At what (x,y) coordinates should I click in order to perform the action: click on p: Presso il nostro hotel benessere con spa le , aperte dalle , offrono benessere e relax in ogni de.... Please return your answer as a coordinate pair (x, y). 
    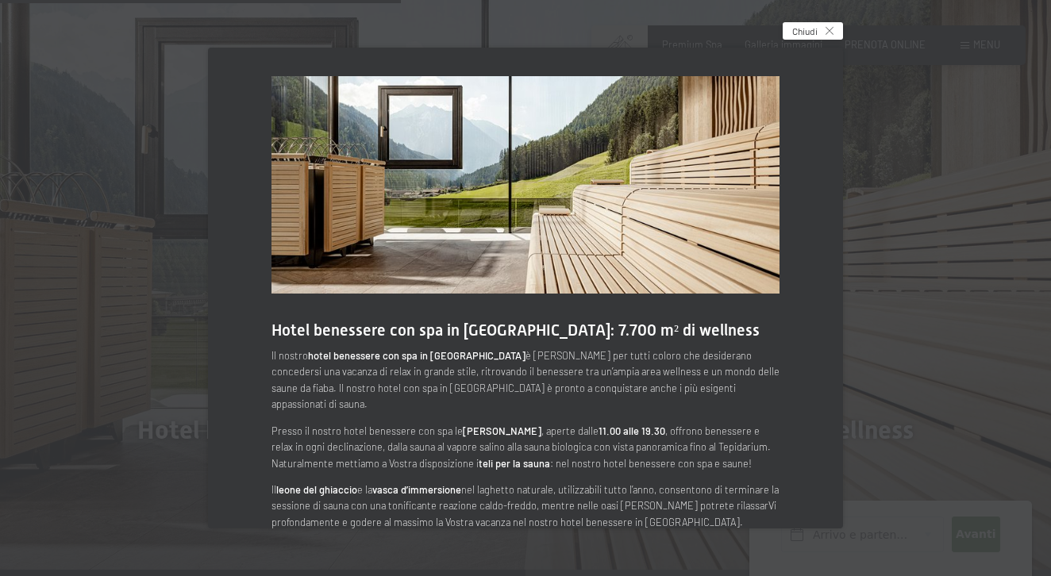
    Looking at the image, I should click on (526, 447).